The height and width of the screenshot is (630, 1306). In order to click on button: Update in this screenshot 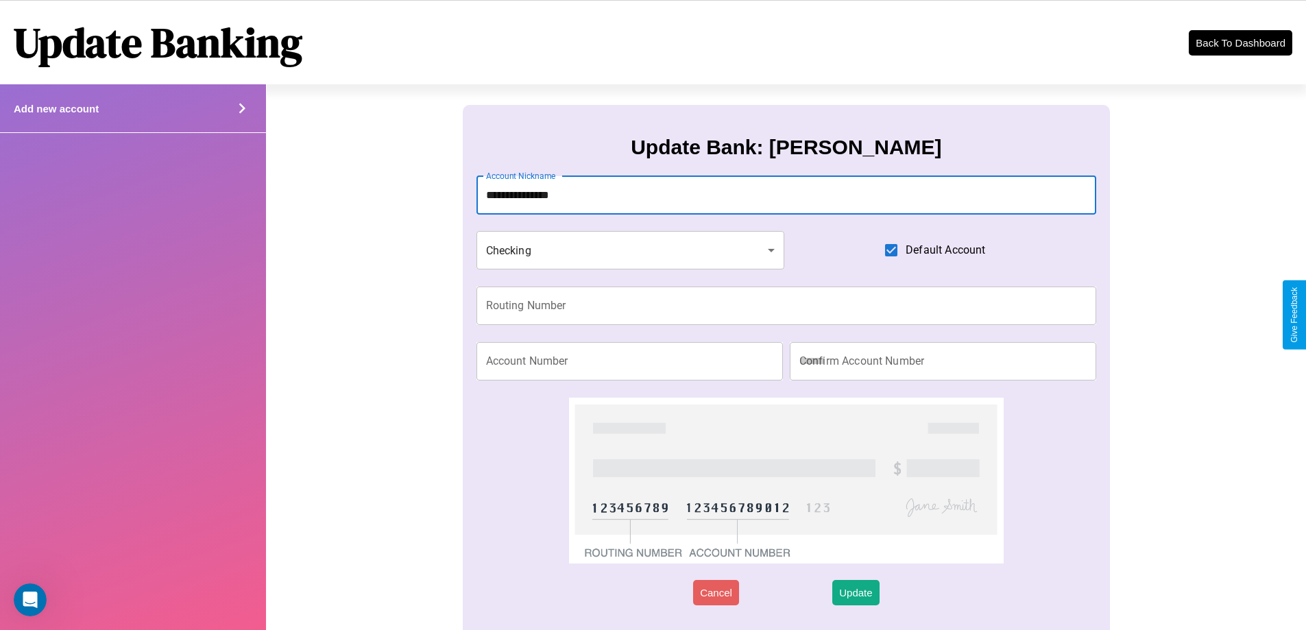, I will do `click(856, 592)`.